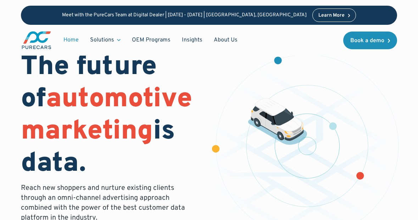 The height and width of the screenshot is (220, 418). What do you see at coordinates (367, 41) in the screenshot?
I see `div: Book a demo` at bounding box center [367, 41].